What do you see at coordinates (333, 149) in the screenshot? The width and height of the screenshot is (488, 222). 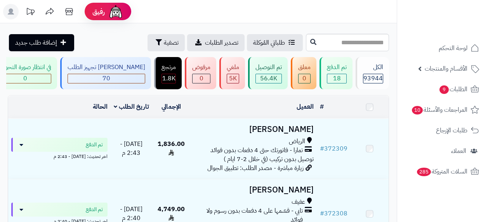 I see `a: #372309` at bounding box center [333, 149].